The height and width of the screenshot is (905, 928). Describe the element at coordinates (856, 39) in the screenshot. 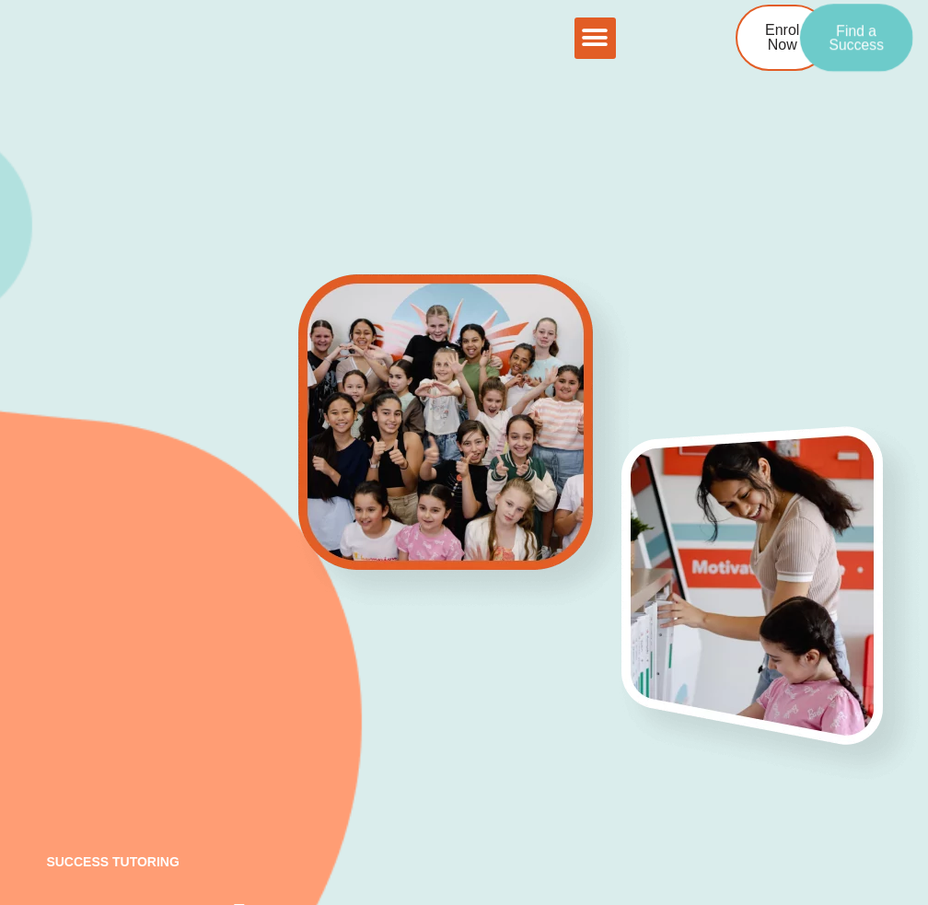

I see `a: Find a Success` at that location.